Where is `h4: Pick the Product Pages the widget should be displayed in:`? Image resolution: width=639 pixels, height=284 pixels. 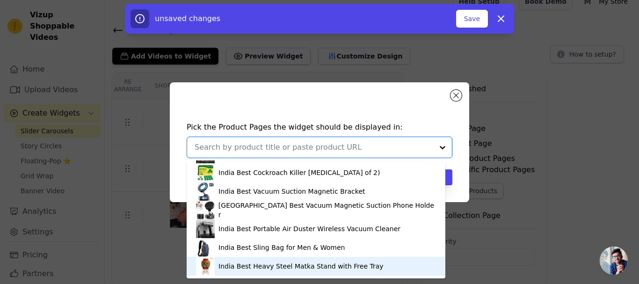
h4: Pick the Product Pages the widget should be displayed in: is located at coordinates (320, 127).